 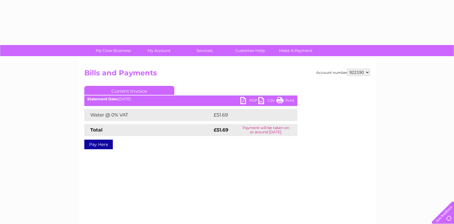 I want to click on a: PDF, so click(x=250, y=101).